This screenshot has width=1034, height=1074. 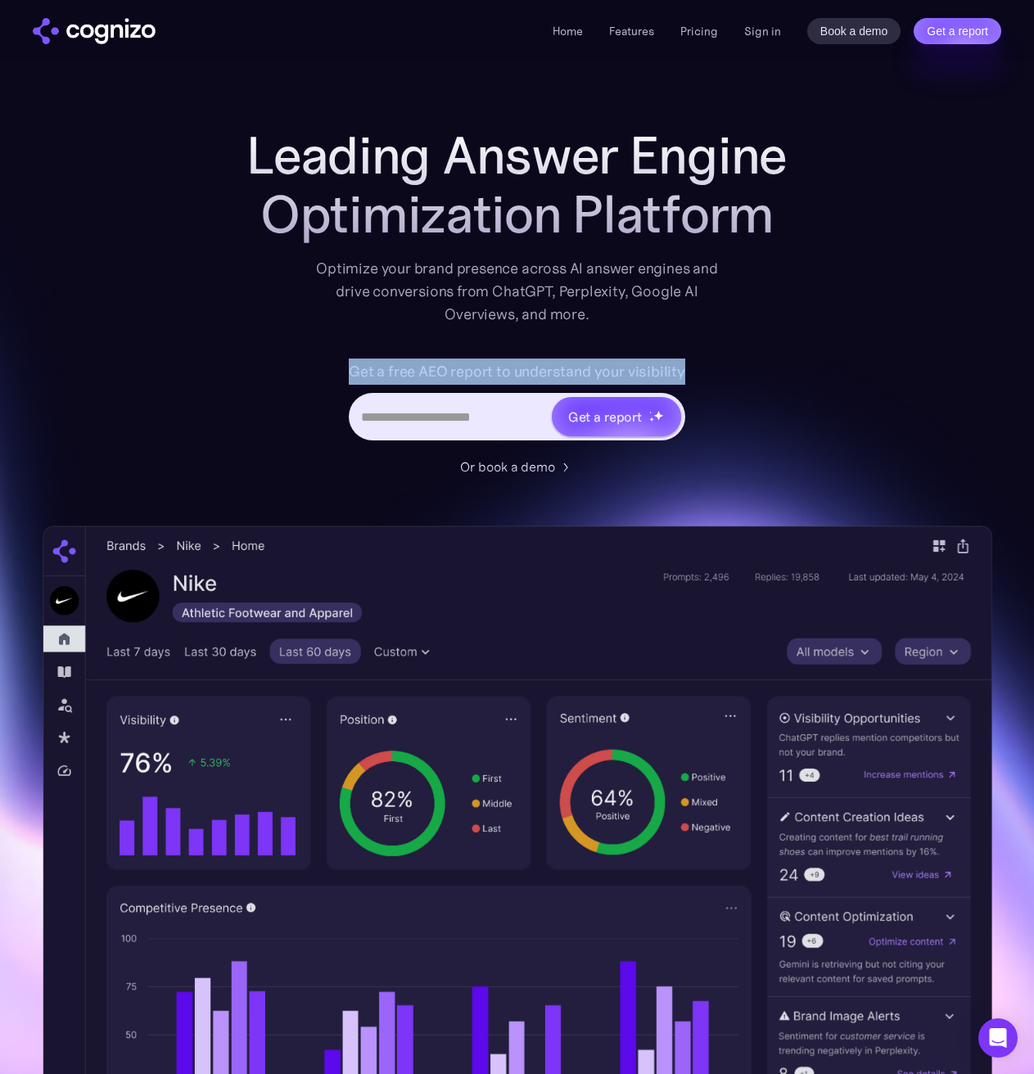 What do you see at coordinates (617, 417) in the screenshot?
I see `a: Get a reportstarstarstar` at bounding box center [617, 417].